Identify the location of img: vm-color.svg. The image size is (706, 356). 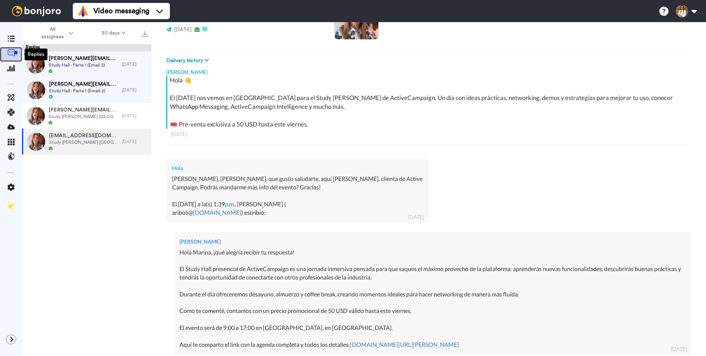
(83, 11).